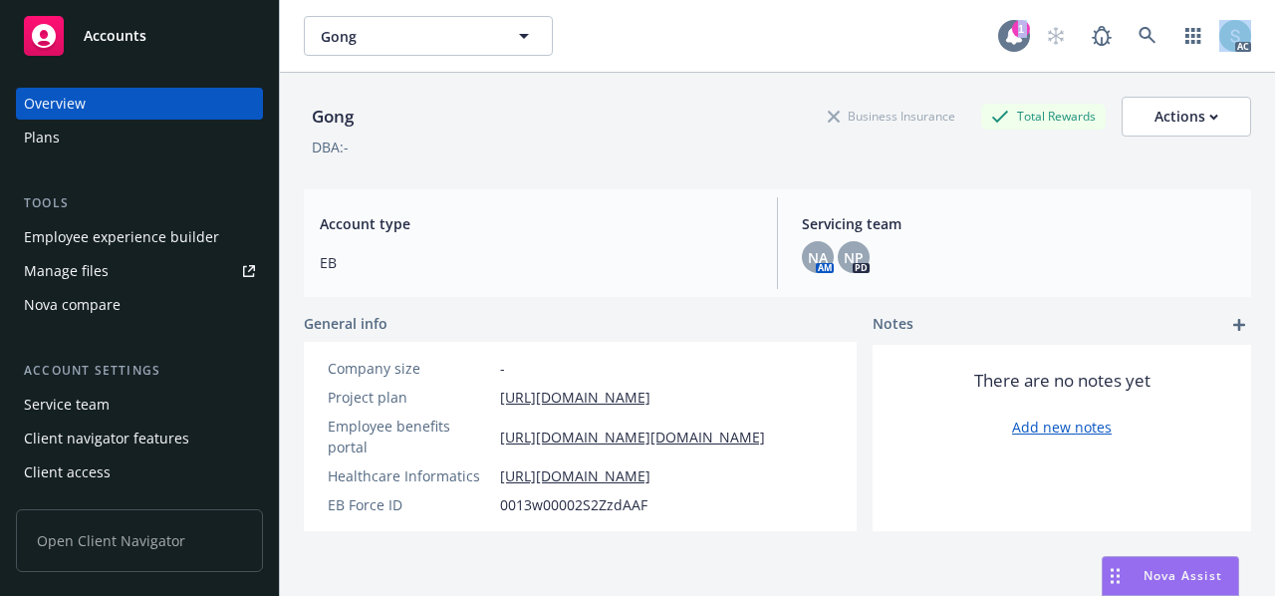 This screenshot has height=596, width=1275. What do you see at coordinates (67, 472) in the screenshot?
I see `div: Client access` at bounding box center [67, 472].